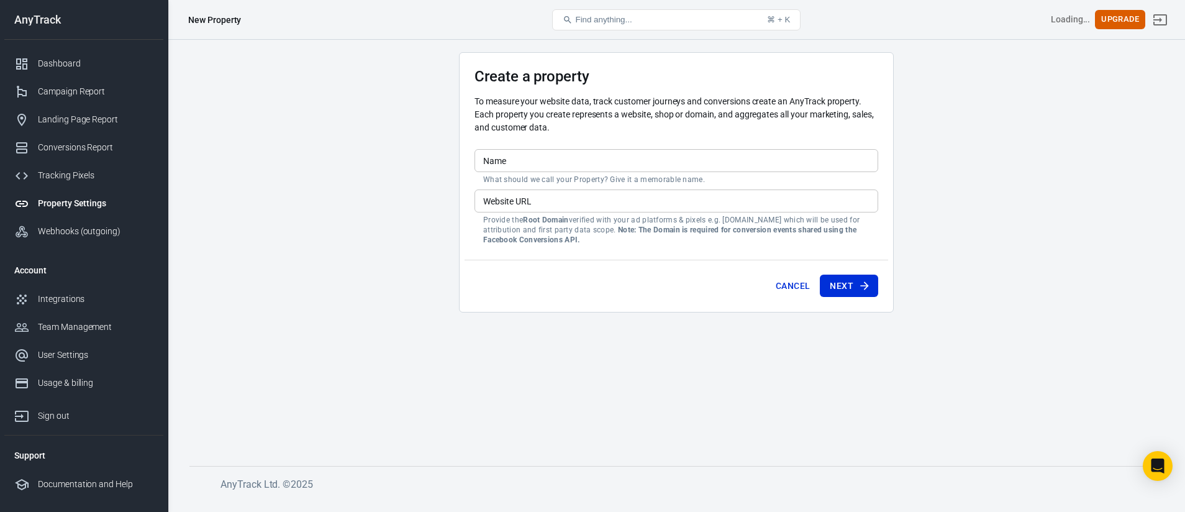 Image resolution: width=1185 pixels, height=512 pixels. Describe the element at coordinates (84, 355) in the screenshot. I see `a: User Settings` at that location.